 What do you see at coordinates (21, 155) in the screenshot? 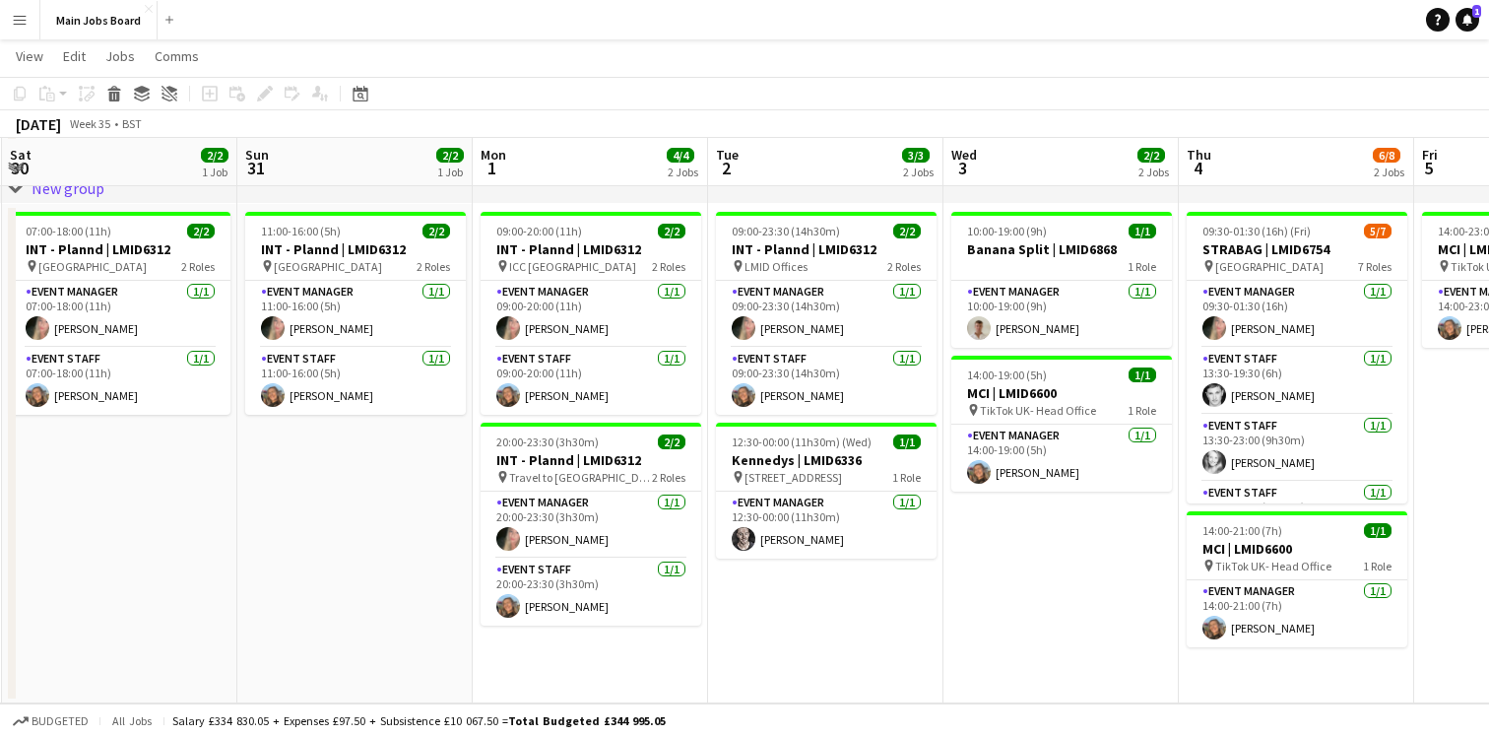
I see `span: Sat` at bounding box center [21, 155].